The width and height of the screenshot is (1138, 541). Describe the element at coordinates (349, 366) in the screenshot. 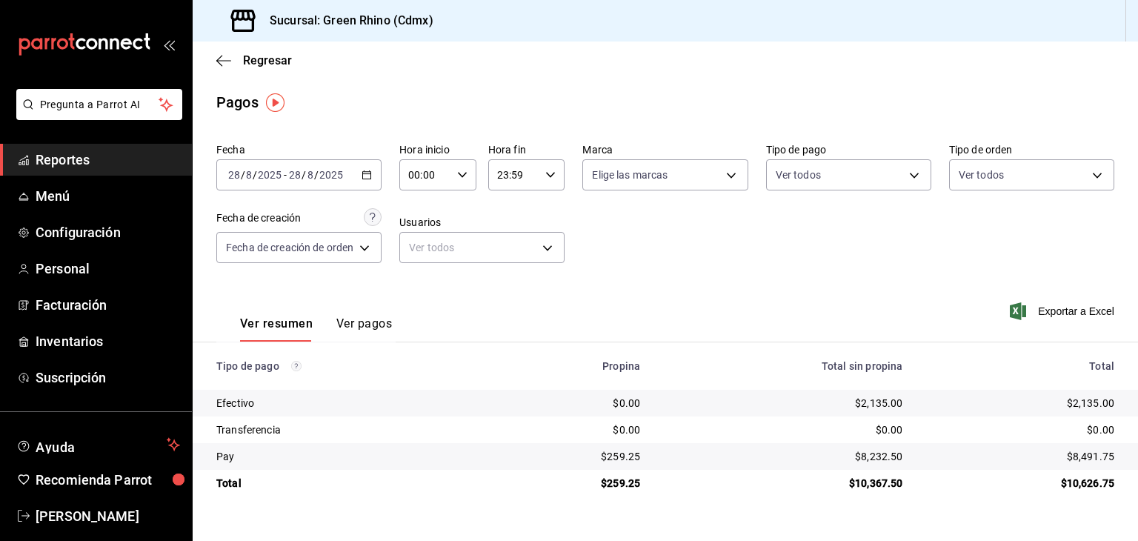

I see `div: Tipo de pago` at that location.